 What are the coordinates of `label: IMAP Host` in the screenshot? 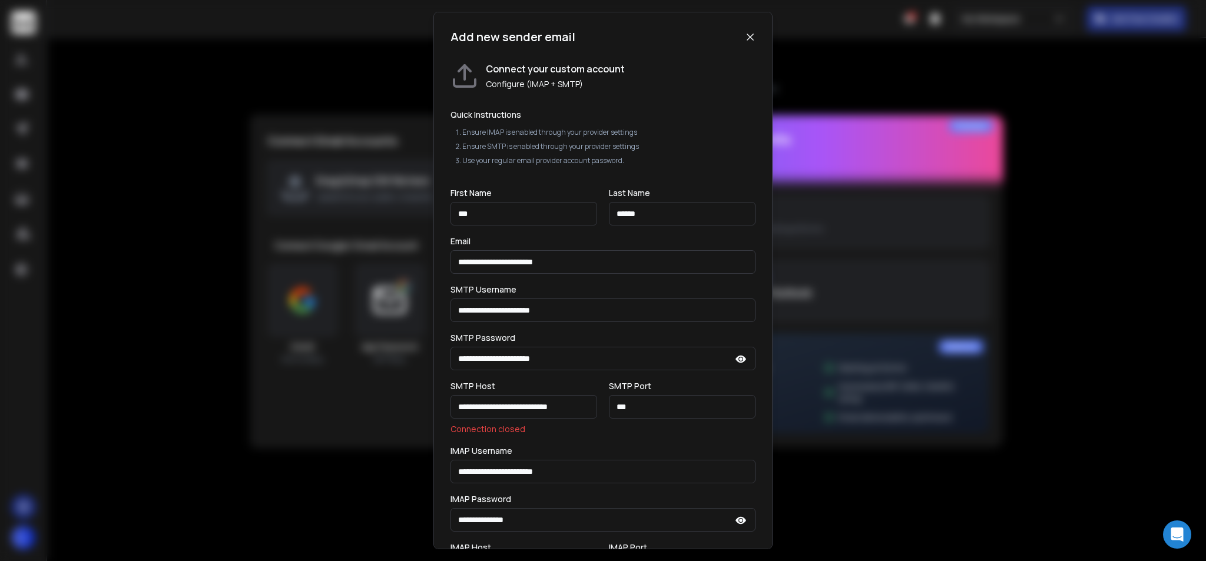 It's located at (470, 548).